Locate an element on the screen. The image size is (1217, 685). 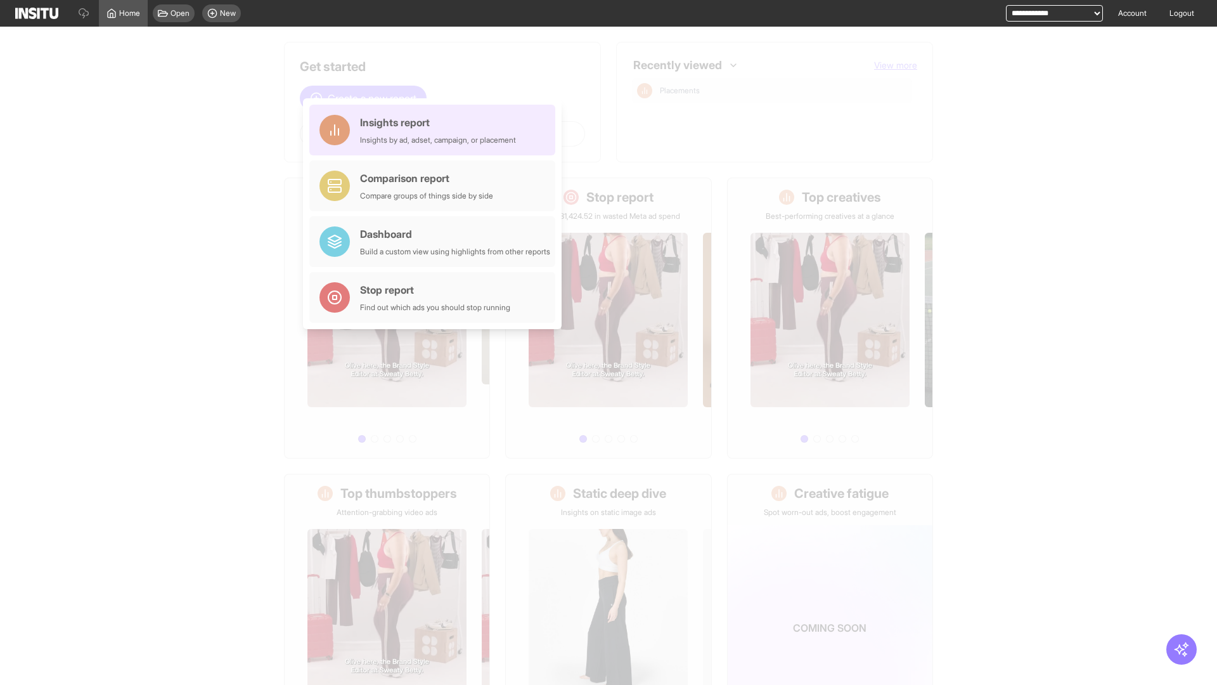
div: Comparison report is located at coordinates (427, 178).